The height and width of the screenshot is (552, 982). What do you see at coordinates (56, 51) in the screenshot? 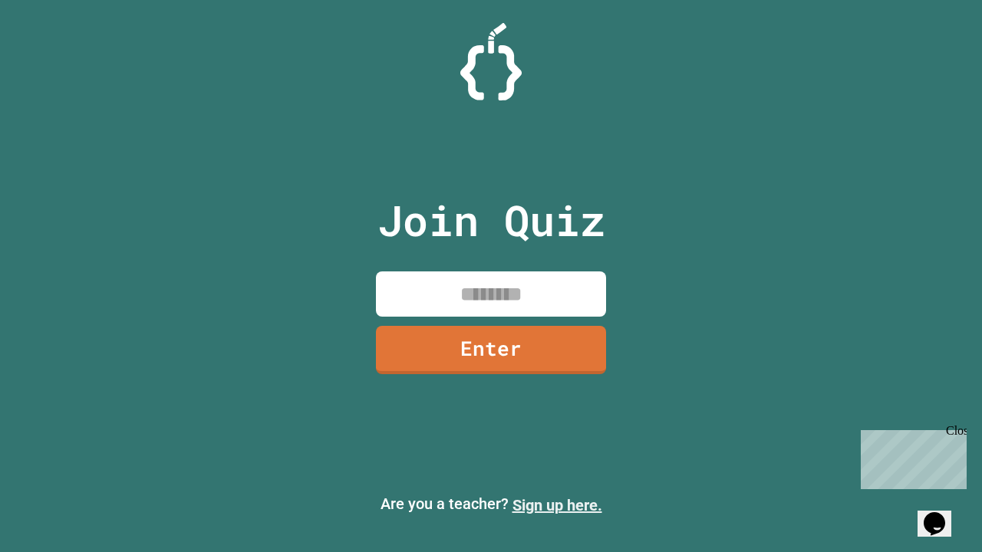
I see `div: Chat with us now!Close` at bounding box center [56, 51].